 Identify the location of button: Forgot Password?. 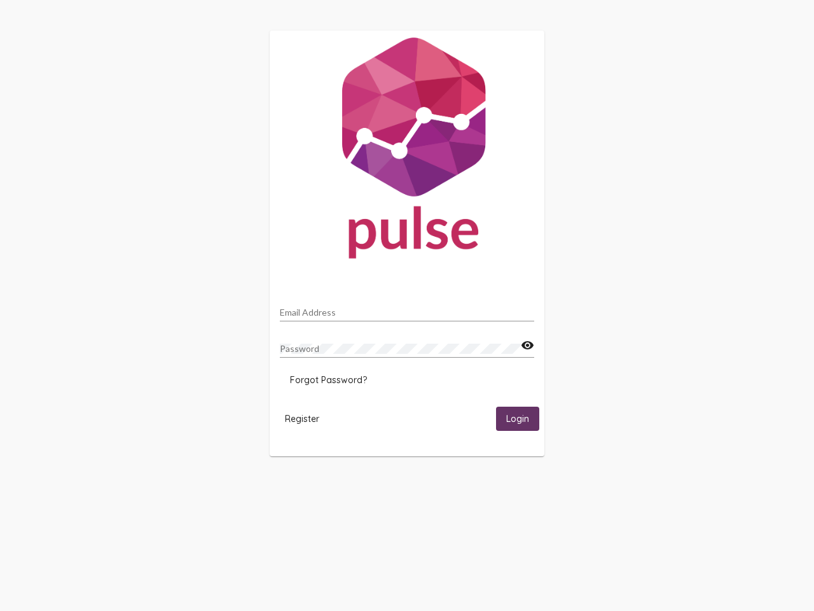
(328, 380).